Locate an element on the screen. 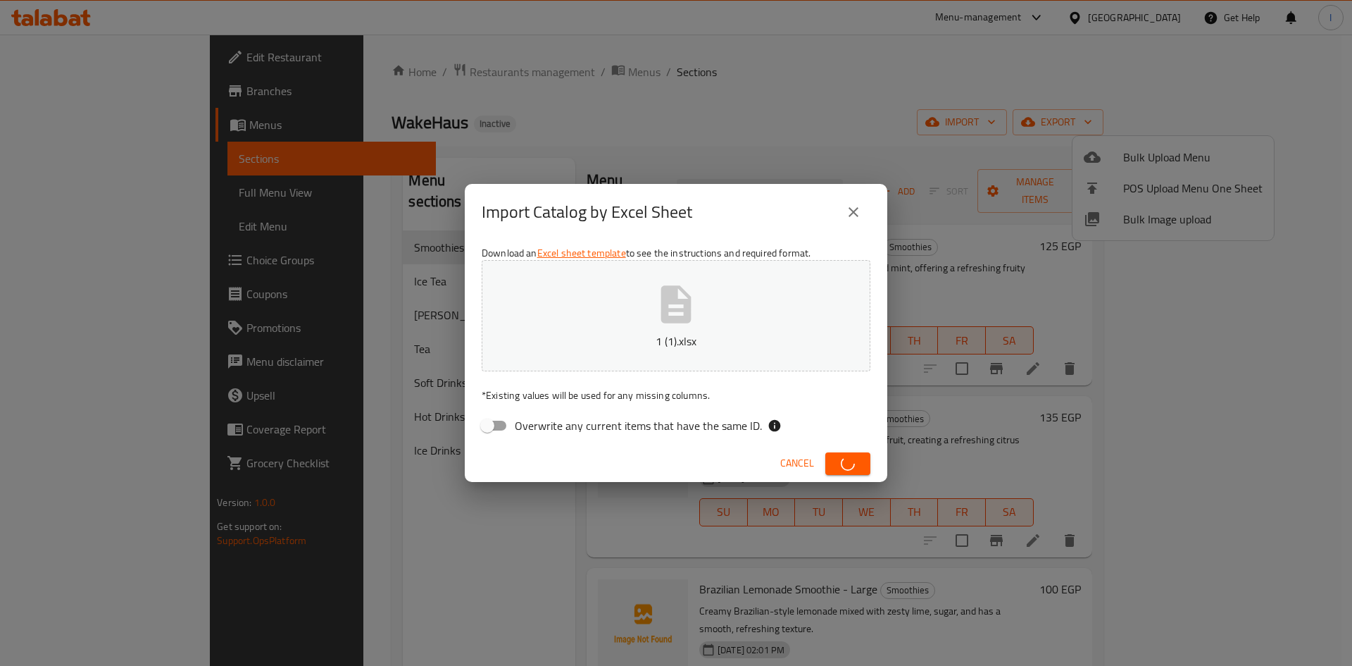 The width and height of the screenshot is (1352, 666). button: close is located at coordinates (854, 212).